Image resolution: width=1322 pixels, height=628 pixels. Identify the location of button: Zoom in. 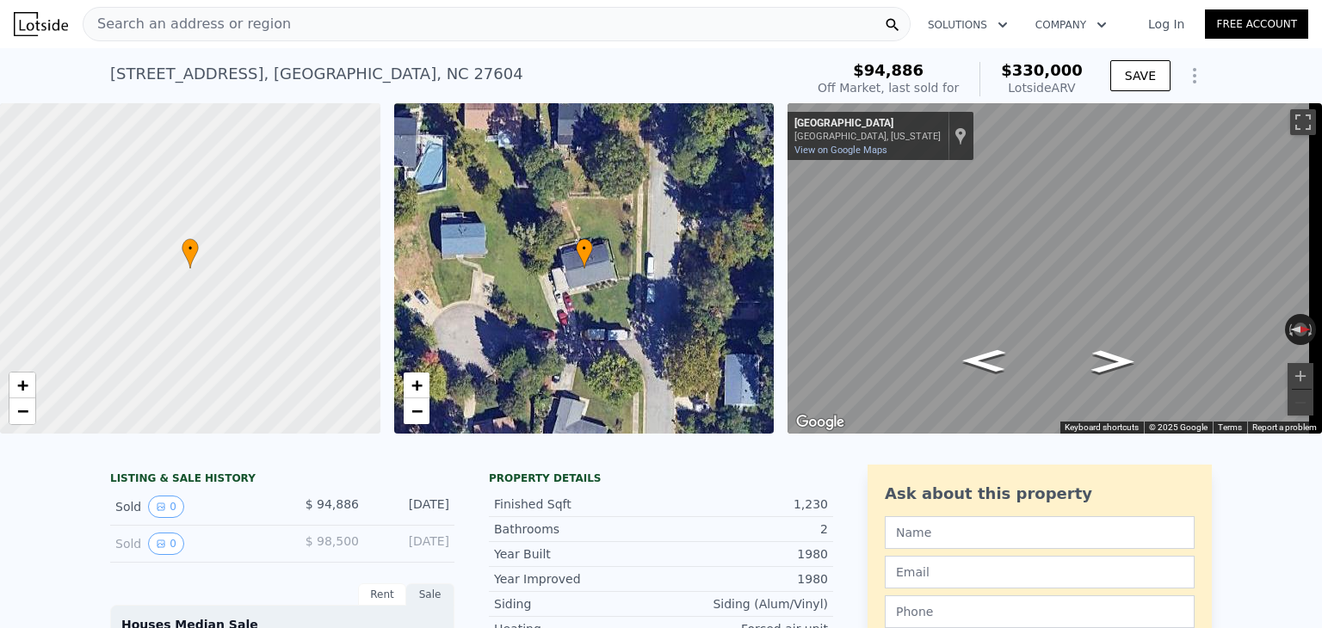
(1301, 376).